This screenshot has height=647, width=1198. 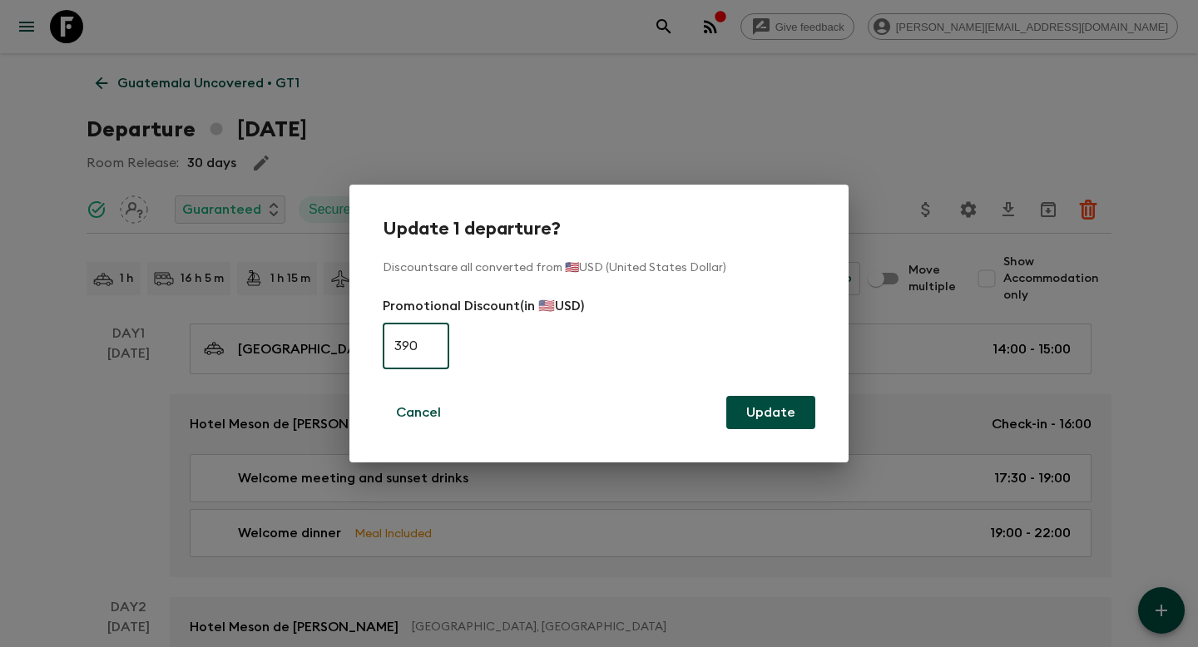 I want to click on p: Cancel, so click(x=418, y=412).